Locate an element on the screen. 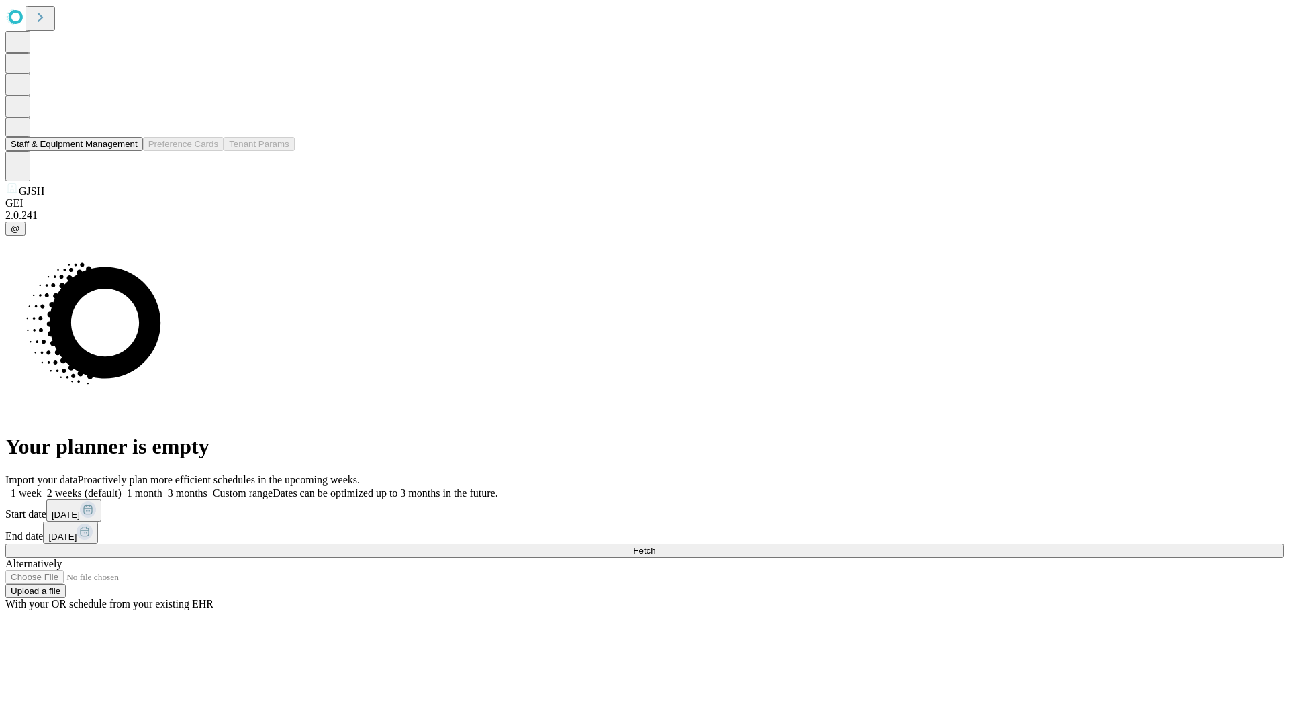 The width and height of the screenshot is (1289, 725). button: Upload a file is located at coordinates (36, 591).